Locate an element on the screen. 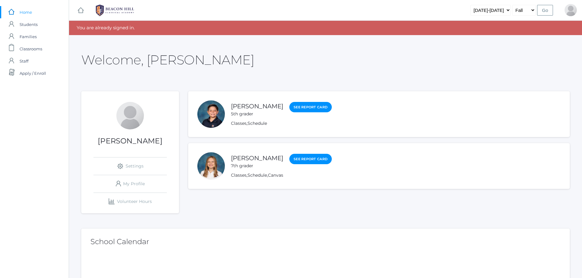 Image resolution: width=582 pixels, height=278 pixels. div: Aiden Oceguera is located at coordinates (211, 114).